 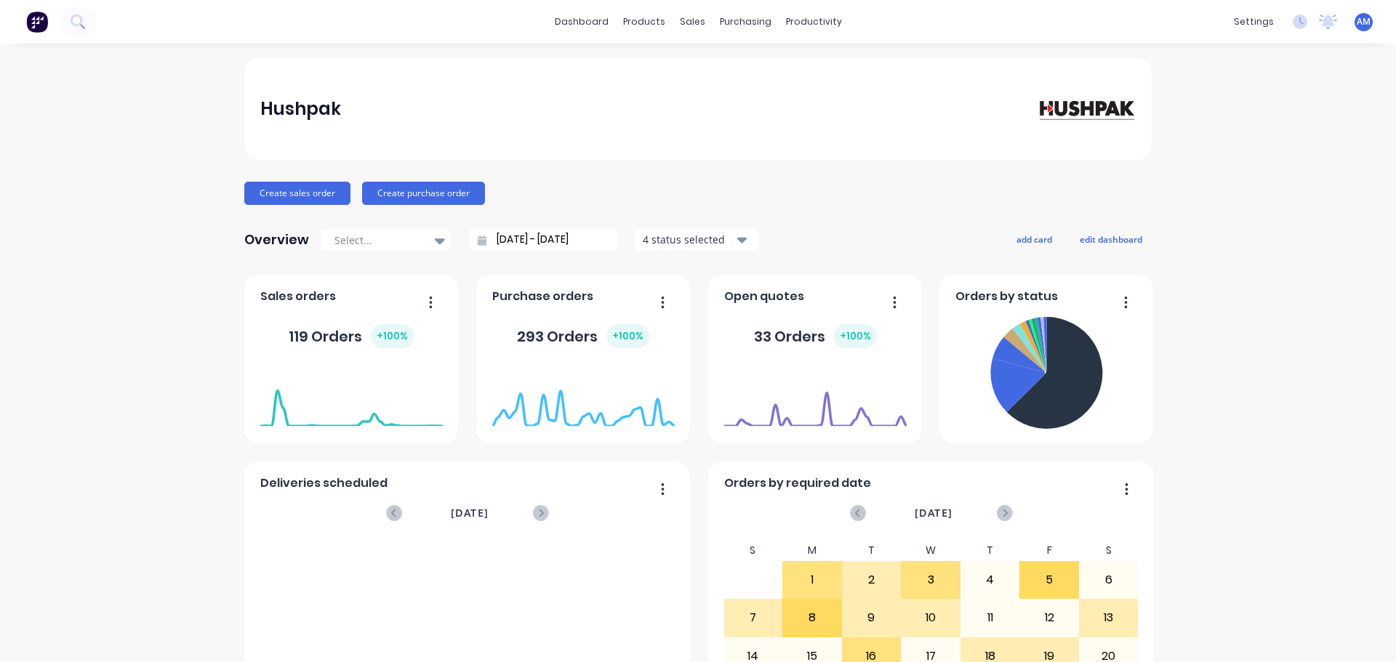 I want to click on div: 119 Orders, so click(x=351, y=336).